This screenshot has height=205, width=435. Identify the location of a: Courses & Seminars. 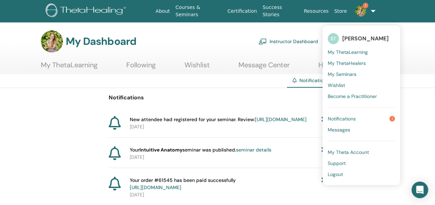
(199, 11).